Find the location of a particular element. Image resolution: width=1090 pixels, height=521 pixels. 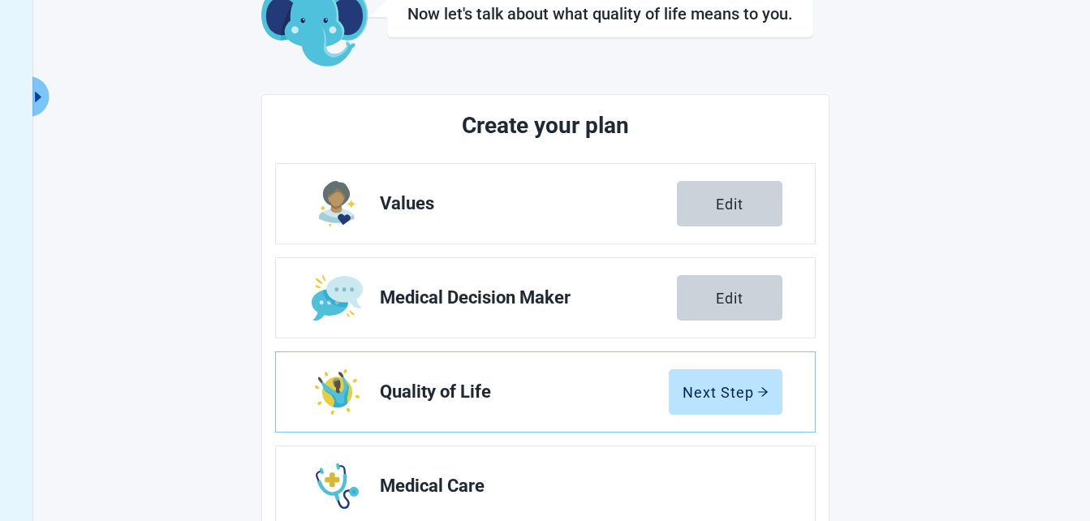

button: Next Steparrow-right is located at coordinates (725, 392).